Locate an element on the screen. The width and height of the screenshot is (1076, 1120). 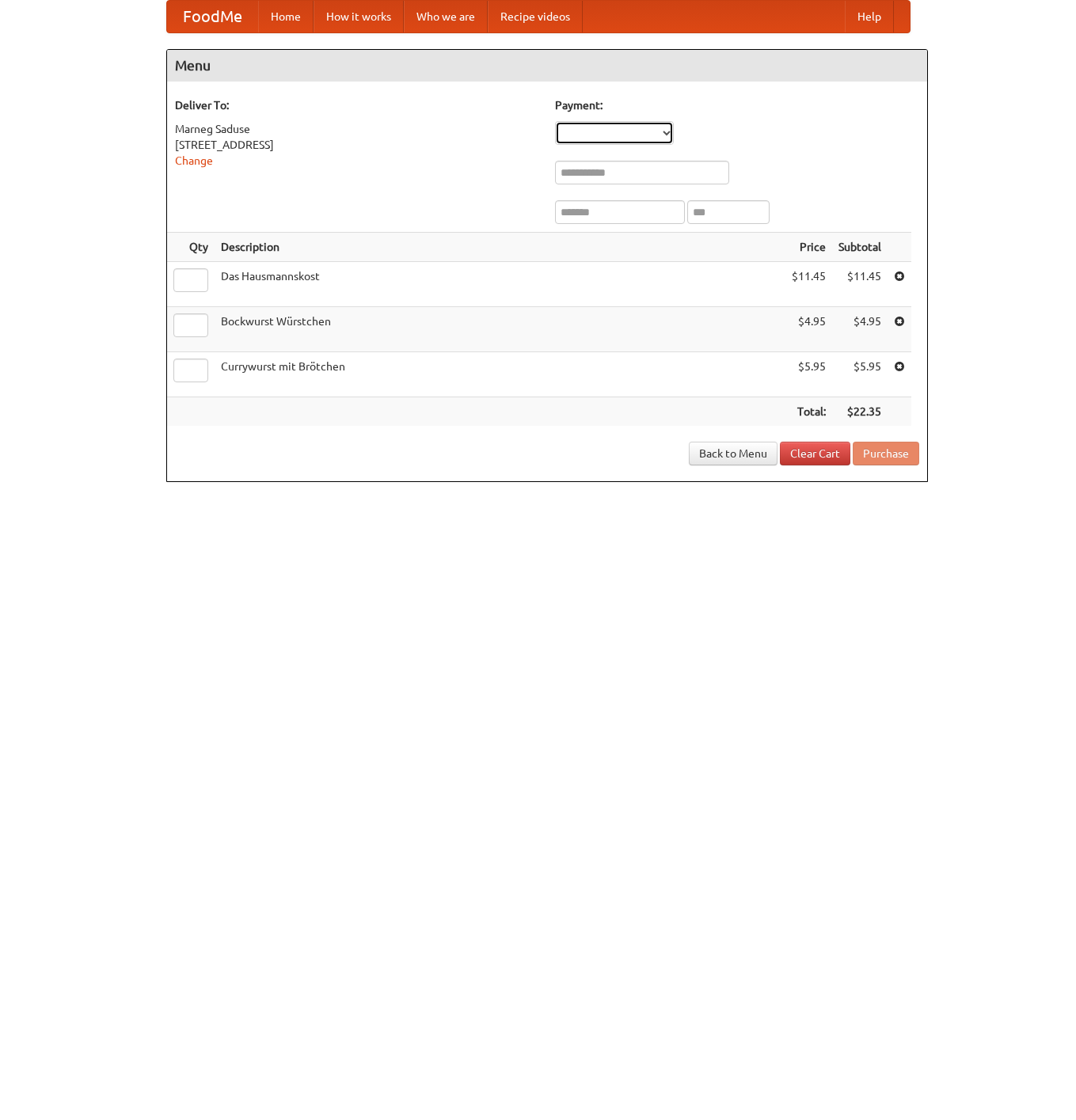
a: Back to Menu is located at coordinates (733, 454).